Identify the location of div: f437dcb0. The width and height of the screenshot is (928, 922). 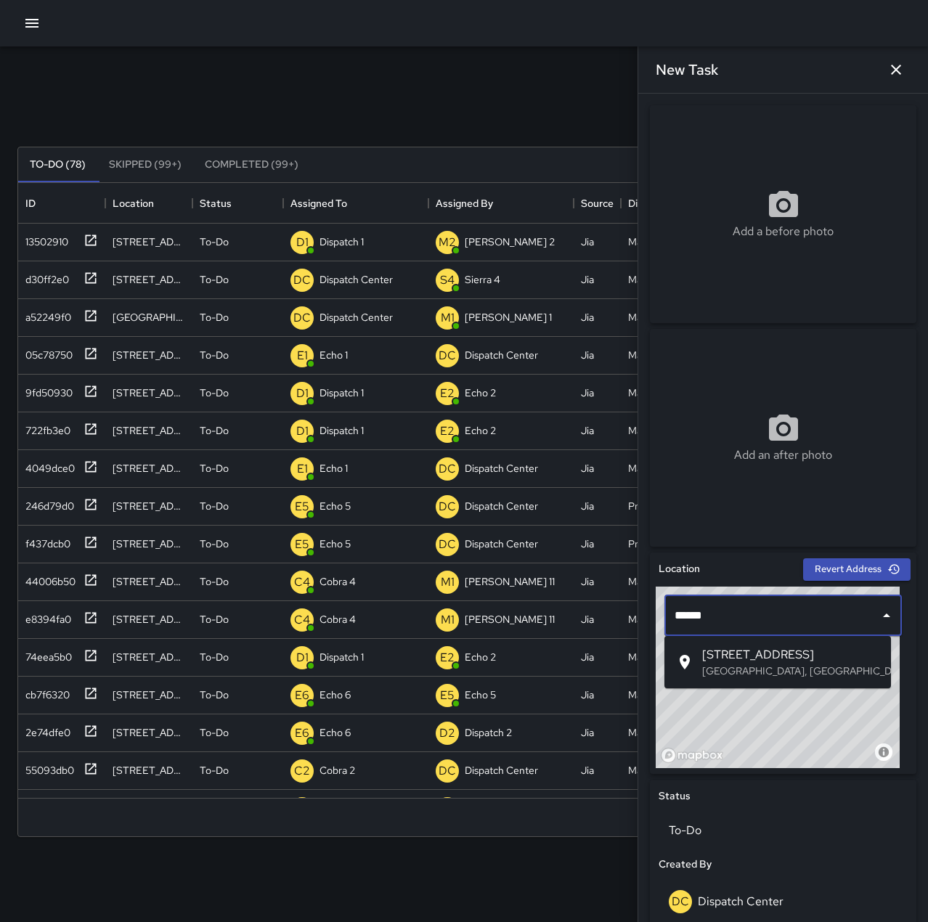
(45, 541).